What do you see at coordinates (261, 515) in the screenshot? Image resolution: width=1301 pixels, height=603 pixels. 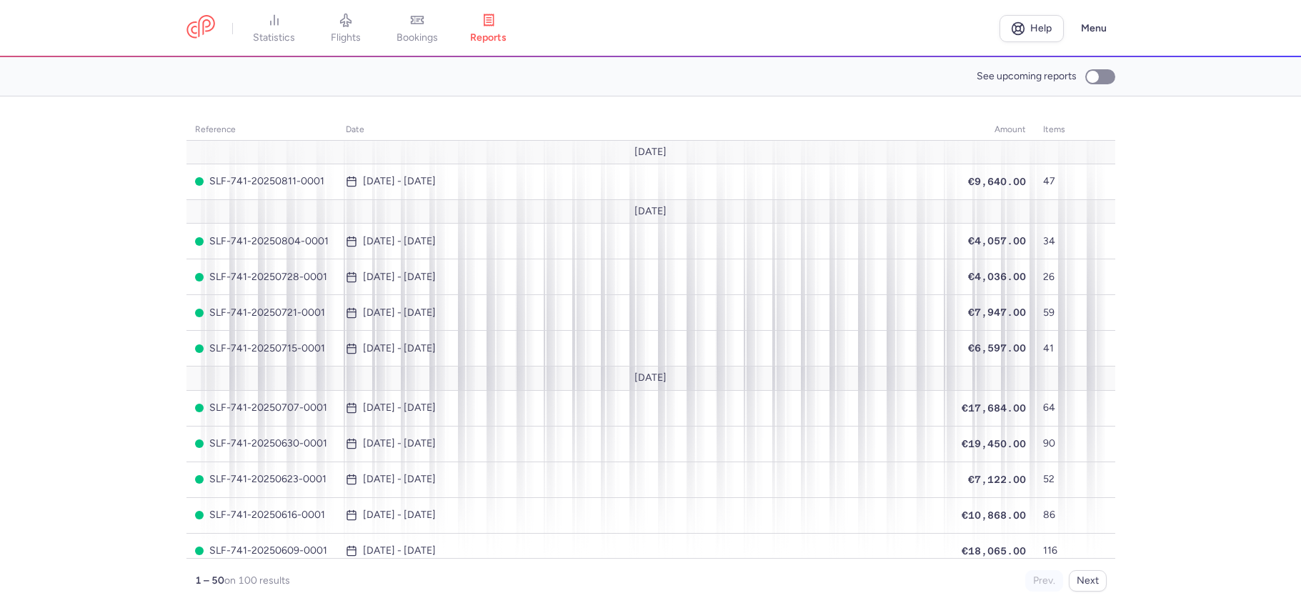 I see `span: SLF-741-20250616-0001` at bounding box center [261, 515].